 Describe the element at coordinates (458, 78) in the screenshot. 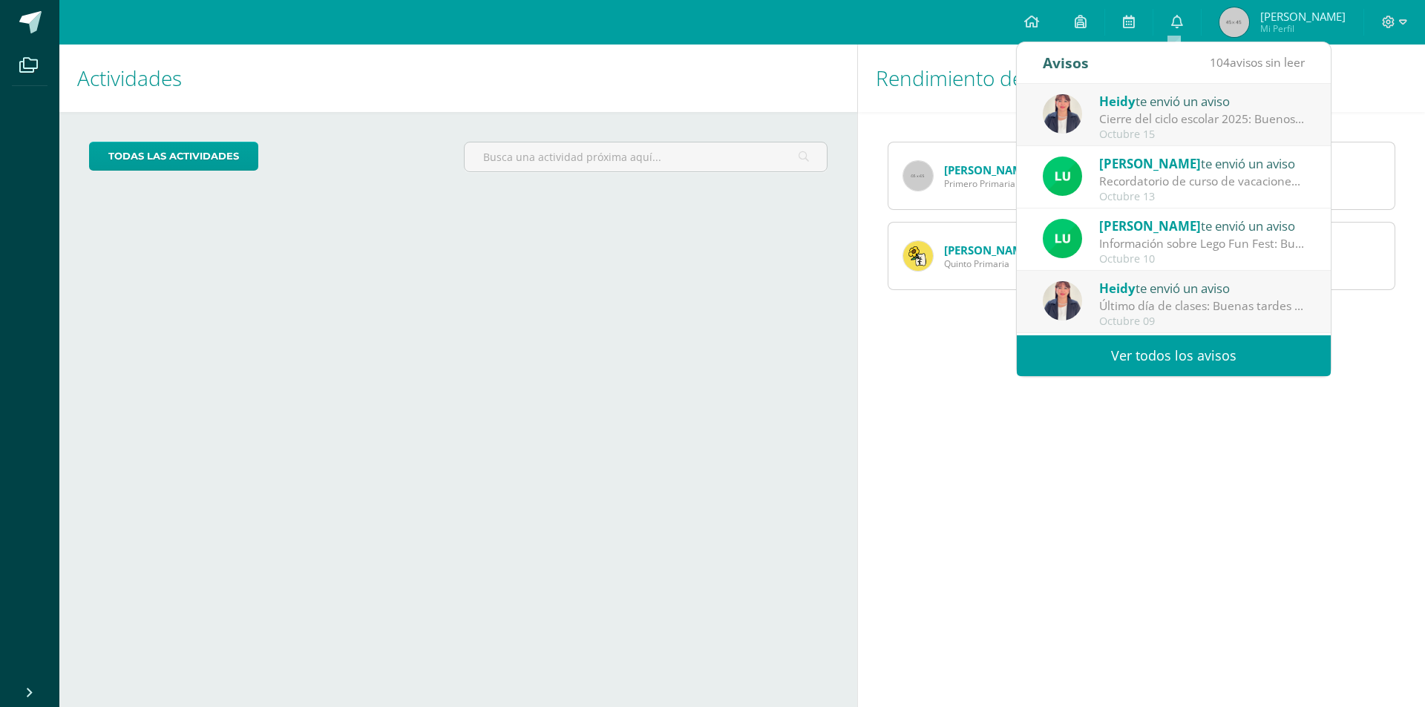

I see `h1: Actividades` at that location.